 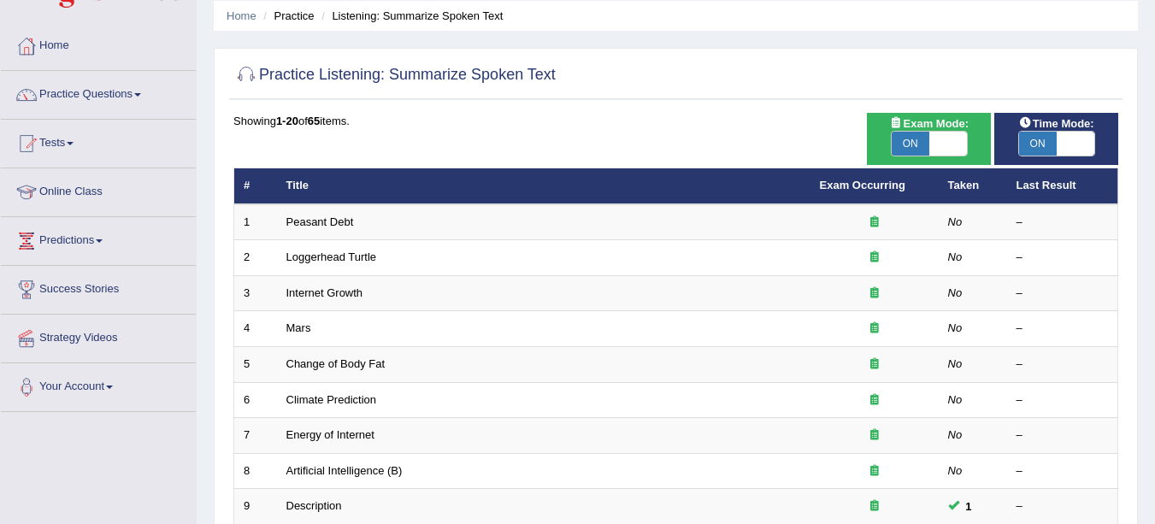 What do you see at coordinates (336, 363) in the screenshot?
I see `a: Change of Body Fat` at bounding box center [336, 363].